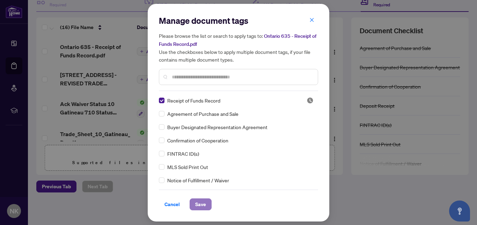  What do you see at coordinates (188, 167) in the screenshot?
I see `span: MLS Sold Print Out` at bounding box center [188, 167].